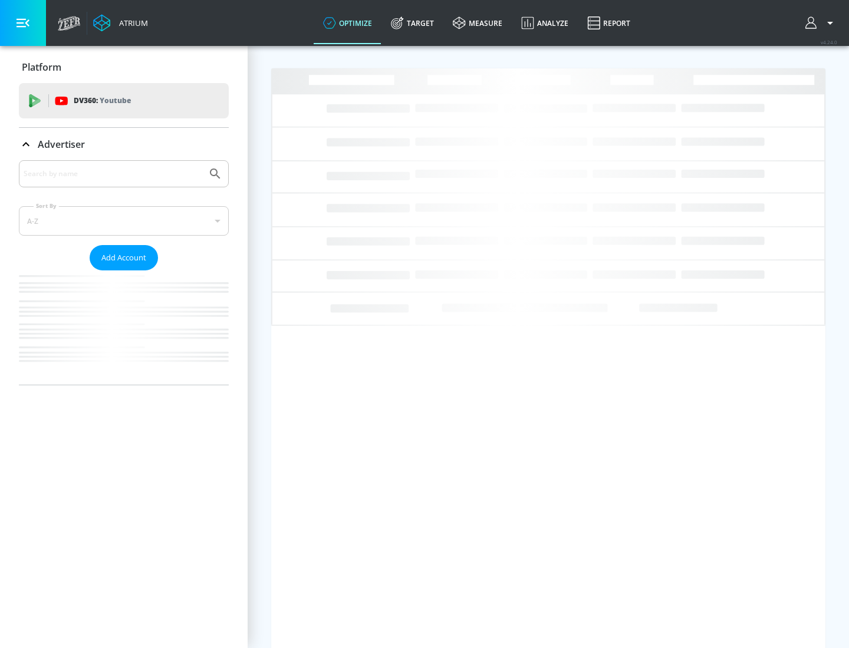 The height and width of the screenshot is (648, 849). What do you see at coordinates (347, 23) in the screenshot?
I see `a: optimize` at bounding box center [347, 23].